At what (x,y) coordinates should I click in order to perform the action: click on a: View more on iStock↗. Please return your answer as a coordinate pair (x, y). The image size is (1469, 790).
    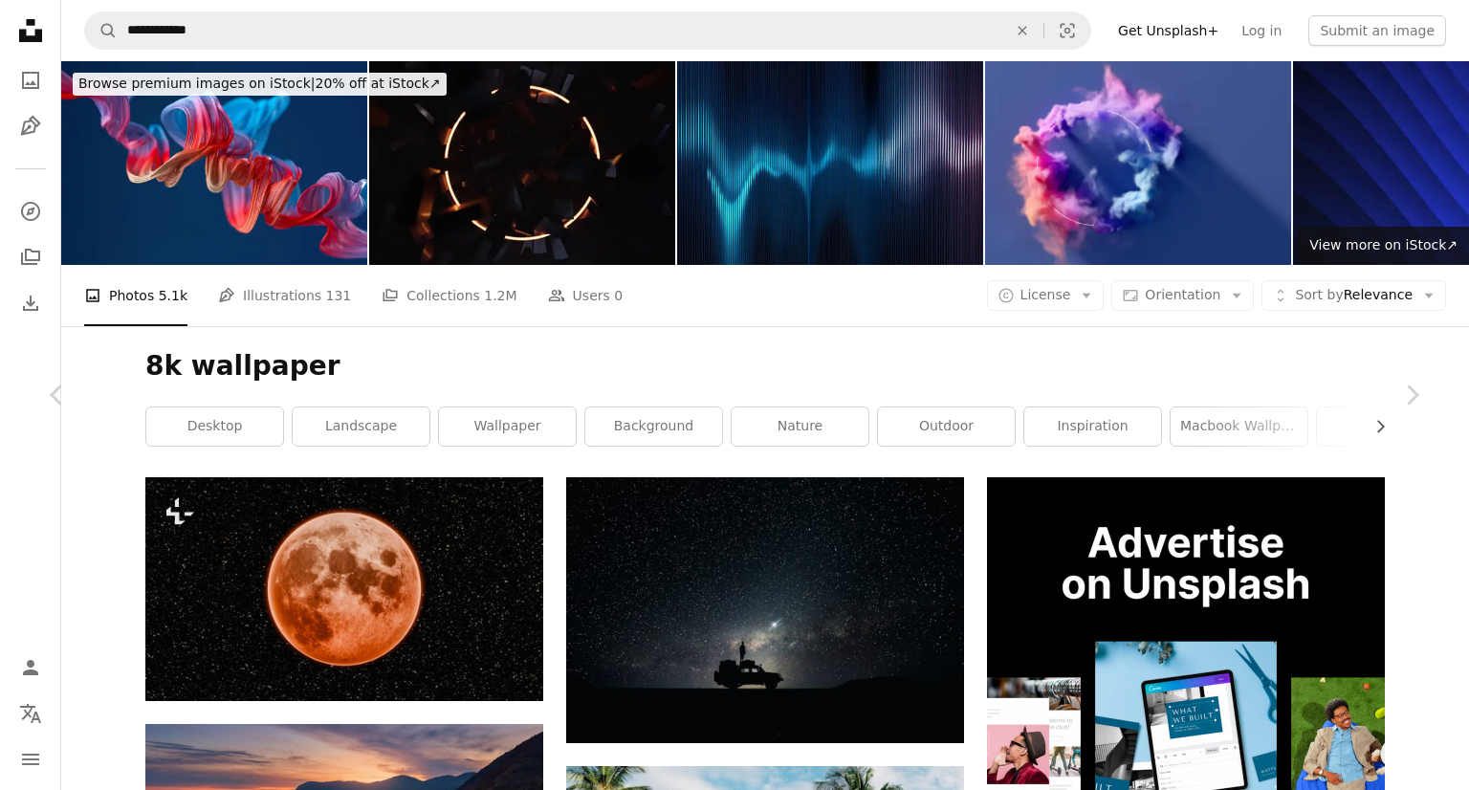
    Looking at the image, I should click on (1383, 246).